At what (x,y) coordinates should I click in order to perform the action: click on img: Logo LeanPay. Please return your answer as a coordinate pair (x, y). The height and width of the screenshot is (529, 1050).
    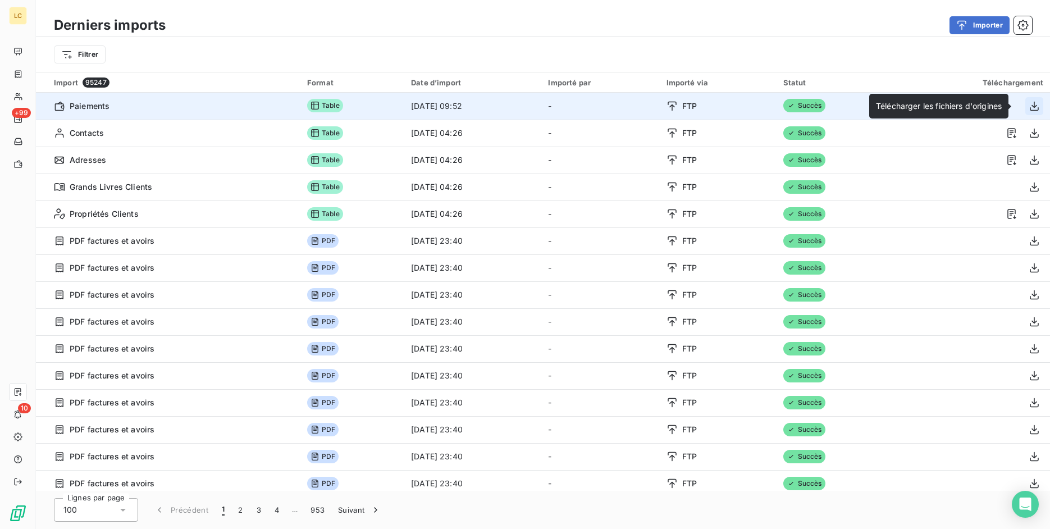
    Looking at the image, I should click on (18, 513).